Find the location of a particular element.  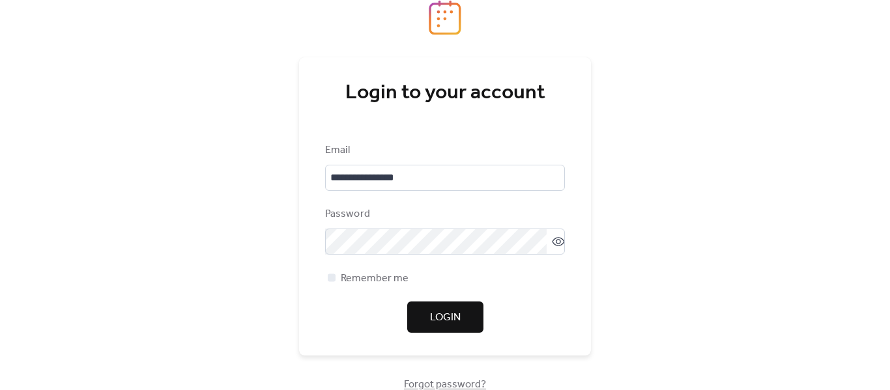

button: Login is located at coordinates (445, 317).